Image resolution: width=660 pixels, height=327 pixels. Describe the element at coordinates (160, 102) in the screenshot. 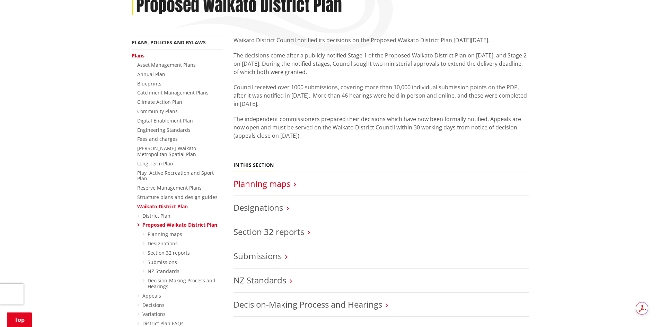

I see `a: Climate Action Plan` at that location.